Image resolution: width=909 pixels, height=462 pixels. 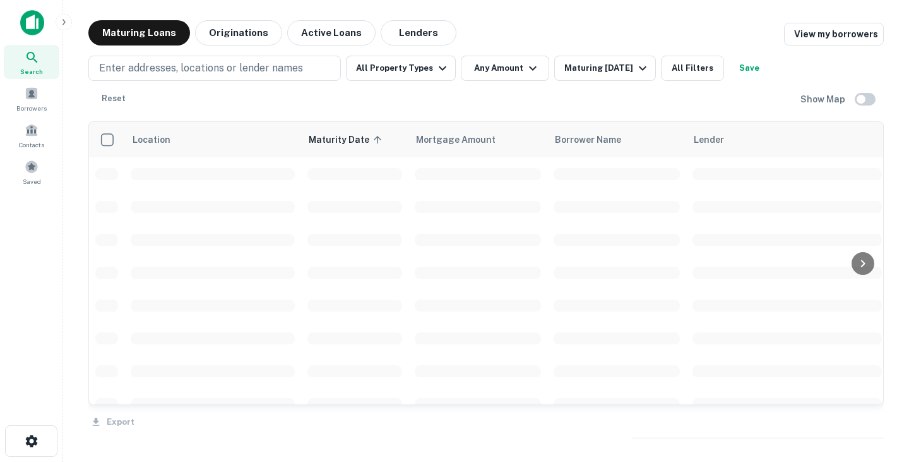 I want to click on div: Borrowers, so click(x=32, y=98).